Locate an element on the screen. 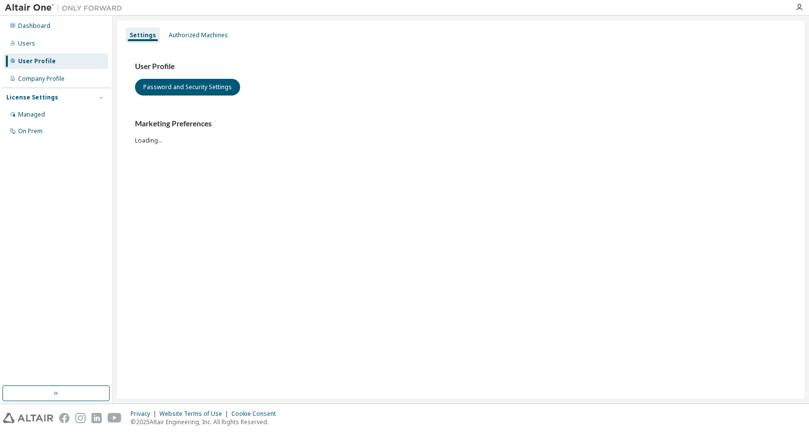 The height and width of the screenshot is (432, 809). div: Website Terms of Use is located at coordinates (195, 413).